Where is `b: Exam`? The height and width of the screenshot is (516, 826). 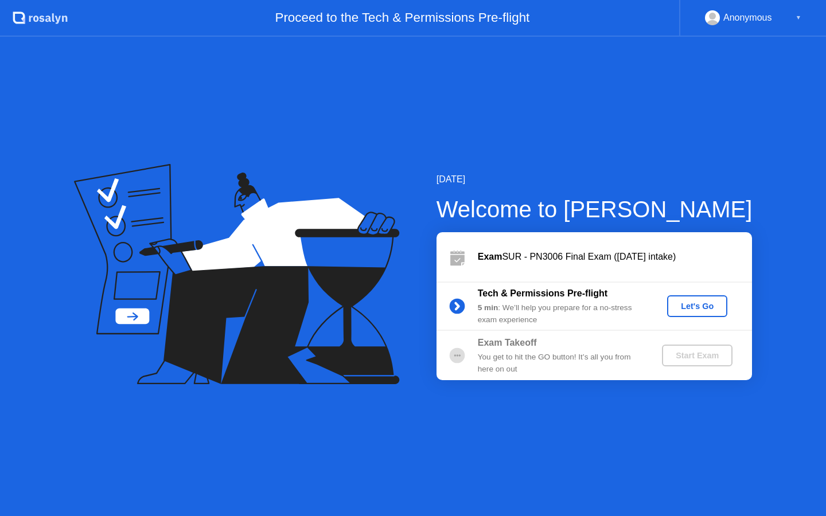 b: Exam is located at coordinates (490, 256).